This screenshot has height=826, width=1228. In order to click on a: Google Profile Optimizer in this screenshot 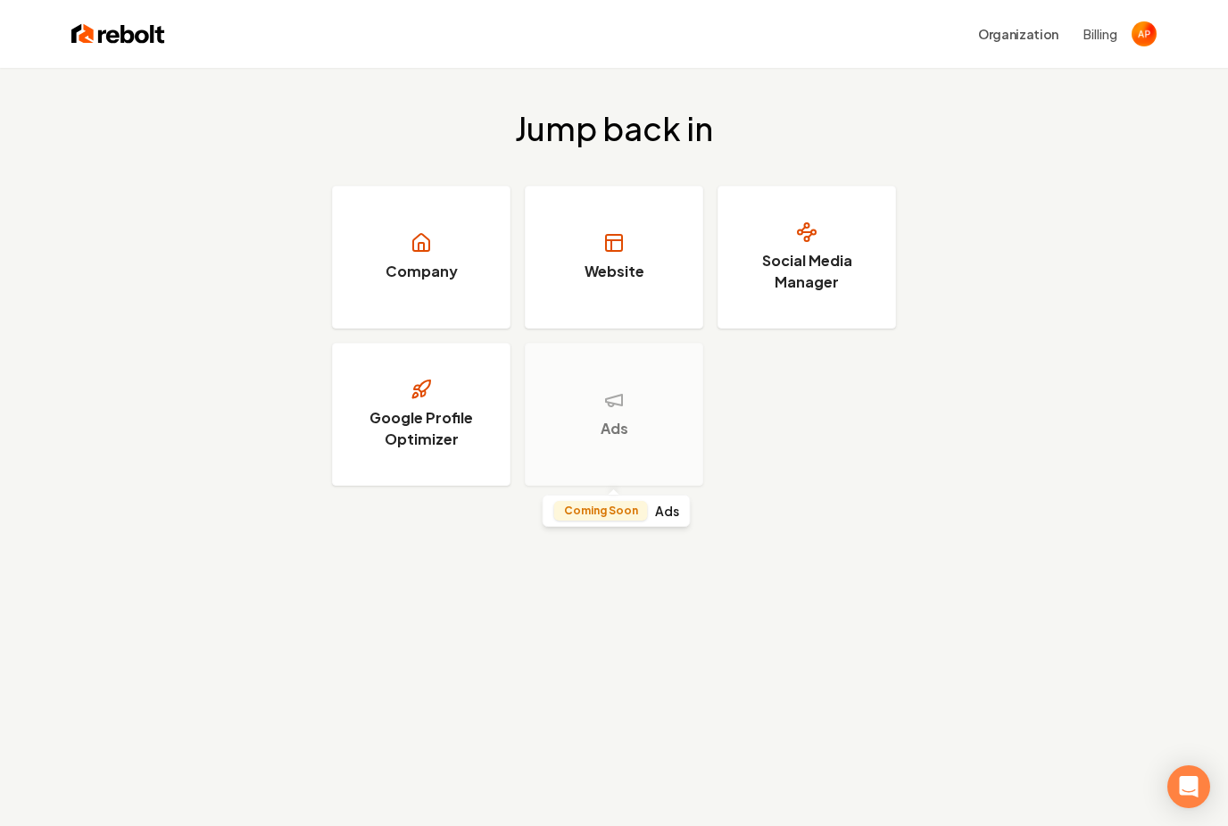, I will do `click(421, 414)`.